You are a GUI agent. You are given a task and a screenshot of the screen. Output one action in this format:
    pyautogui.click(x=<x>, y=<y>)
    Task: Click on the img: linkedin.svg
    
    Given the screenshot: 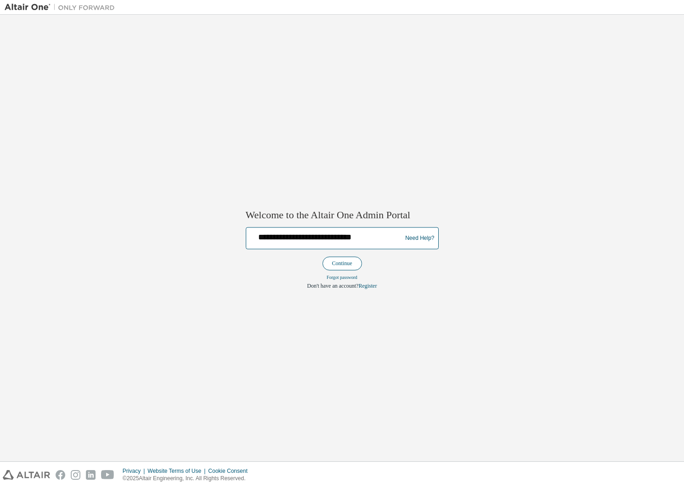 What is the action you would take?
    pyautogui.click(x=91, y=475)
    